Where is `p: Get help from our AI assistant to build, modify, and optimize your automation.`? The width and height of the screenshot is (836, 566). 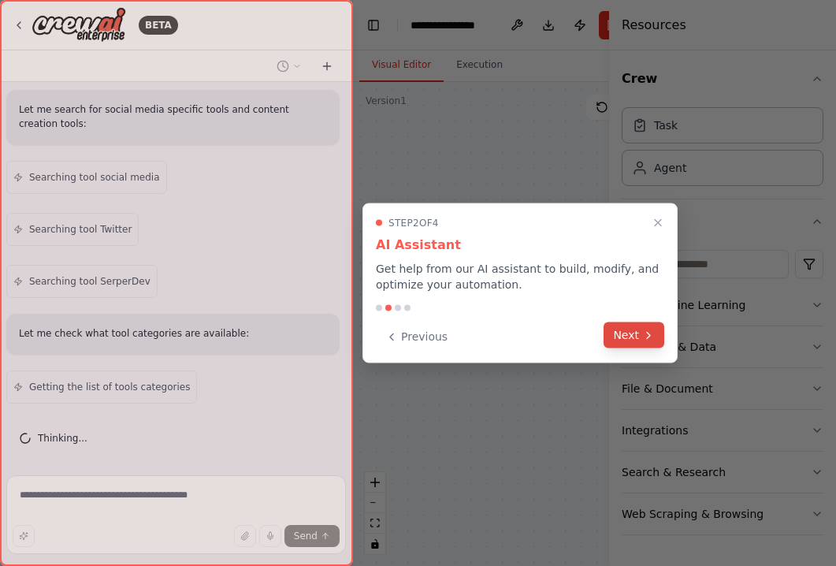 p: Get help from our AI assistant to build, modify, and optimize your automation. is located at coordinates (520, 277).